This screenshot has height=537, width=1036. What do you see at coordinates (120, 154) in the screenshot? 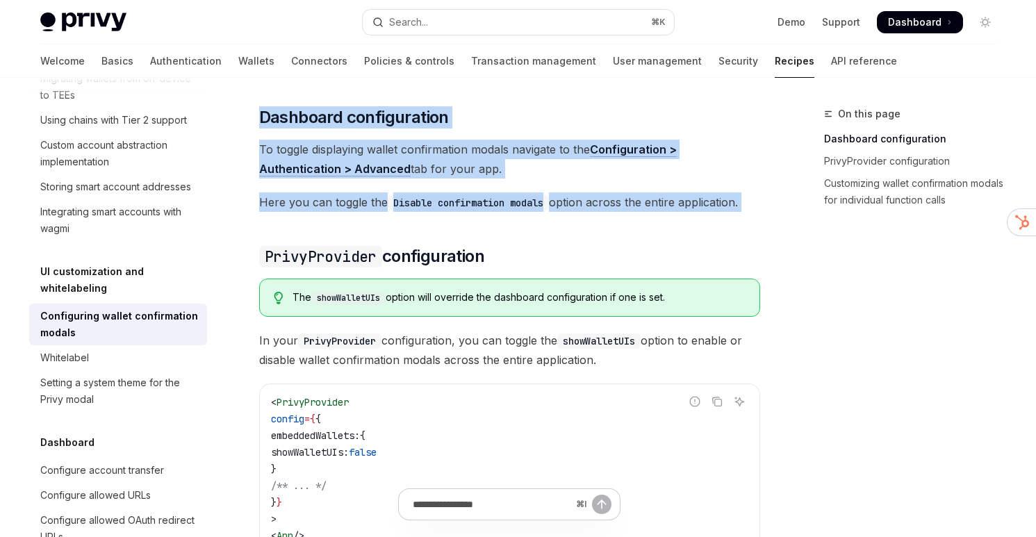
I see `div: Custom account abstraction implementation` at bounding box center [120, 154].